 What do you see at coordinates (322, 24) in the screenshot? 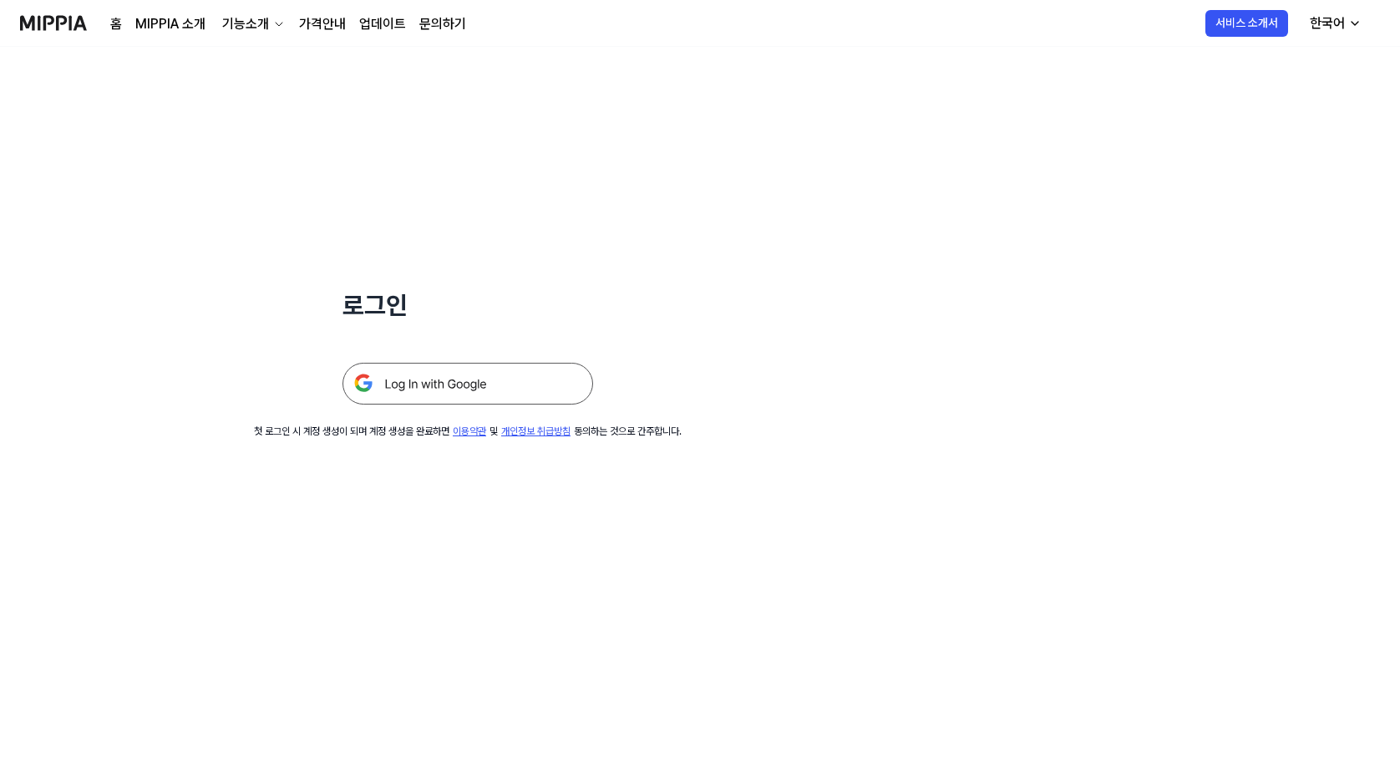
I see `a: 가격안내` at bounding box center [322, 24].